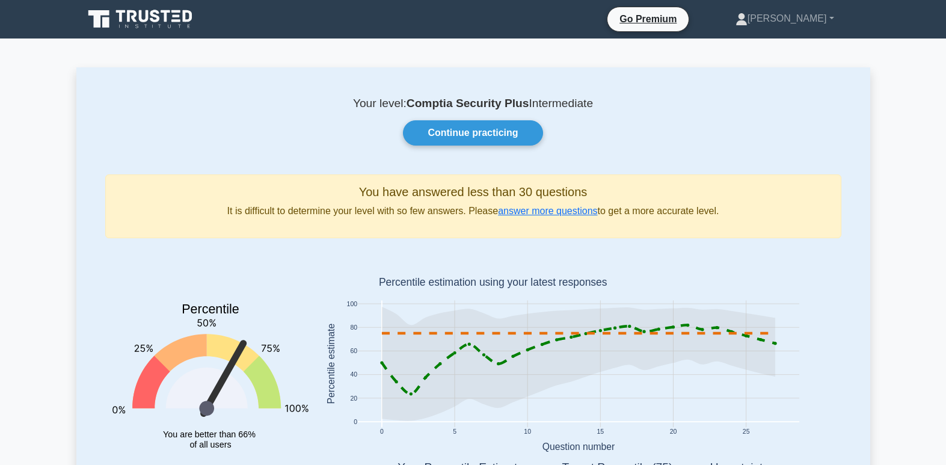 This screenshot has height=465, width=946. Describe the element at coordinates (468, 103) in the screenshot. I see `b: Comptia Security Plus` at that location.